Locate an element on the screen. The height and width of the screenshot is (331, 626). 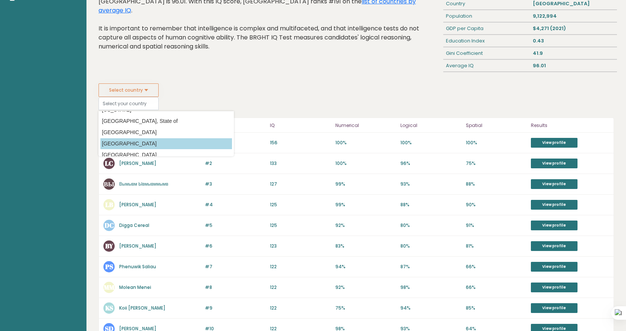
p: #7 is located at coordinates (235, 267).